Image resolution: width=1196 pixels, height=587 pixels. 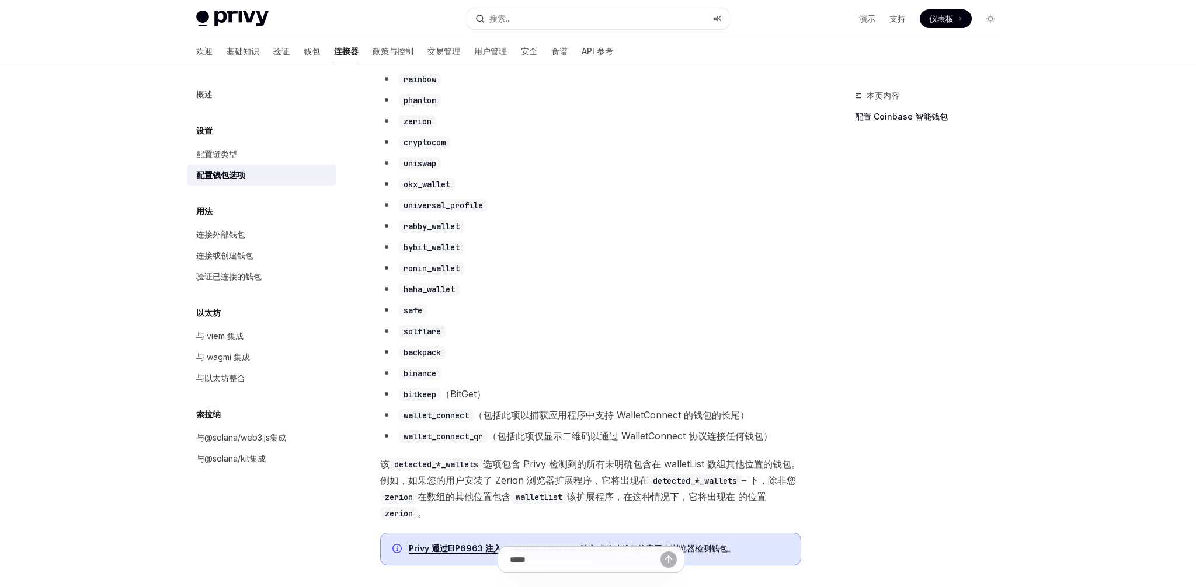 I want to click on a: 交易管理, so click(x=444, y=51).